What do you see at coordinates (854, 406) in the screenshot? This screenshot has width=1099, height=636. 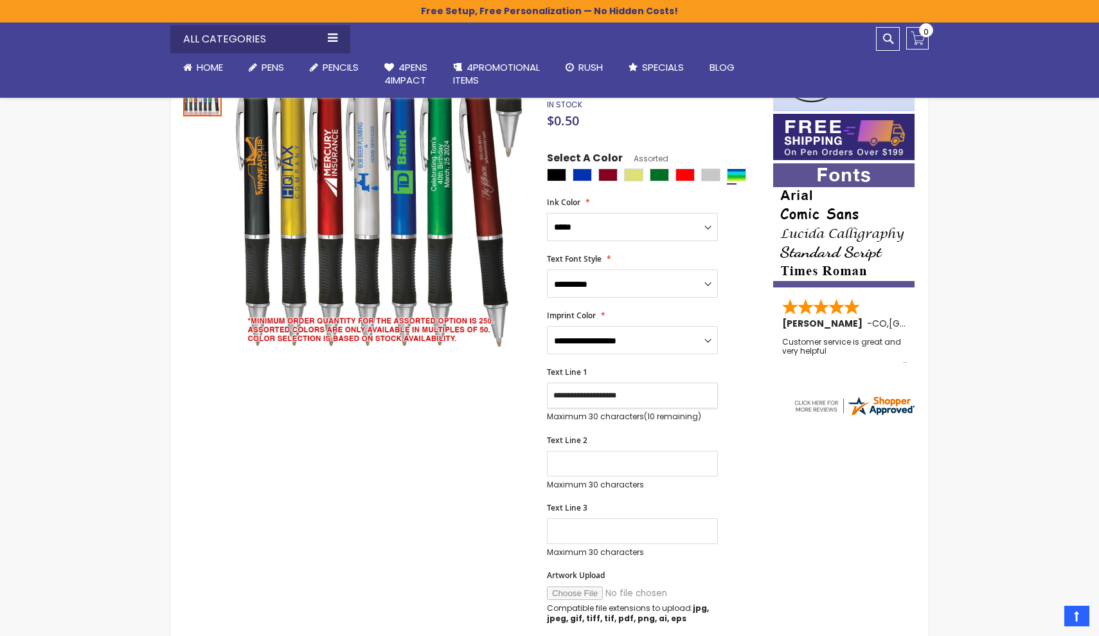 I see `img: 4pens.com widget logo` at bounding box center [854, 406].